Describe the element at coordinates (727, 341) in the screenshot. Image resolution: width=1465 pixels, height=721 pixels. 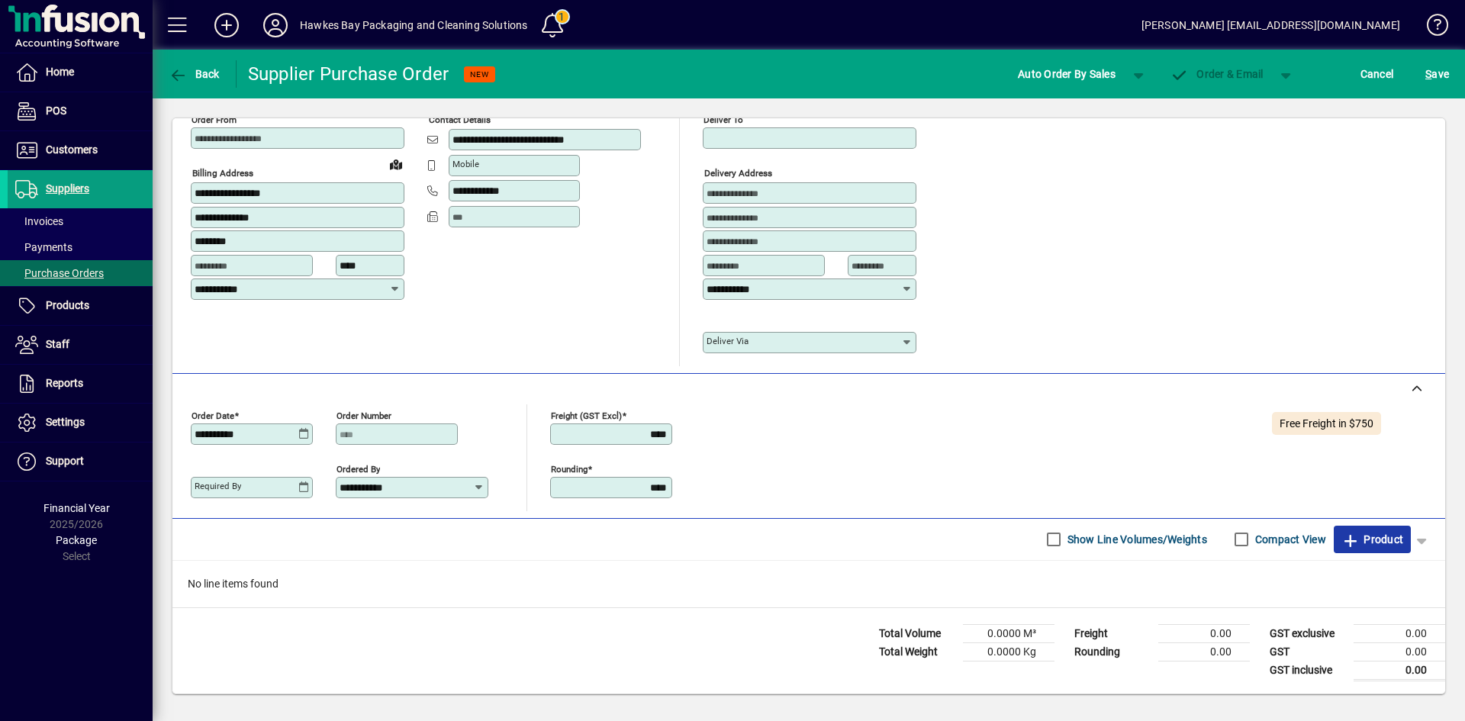
I see `mat-label: Deliver via` at that location.